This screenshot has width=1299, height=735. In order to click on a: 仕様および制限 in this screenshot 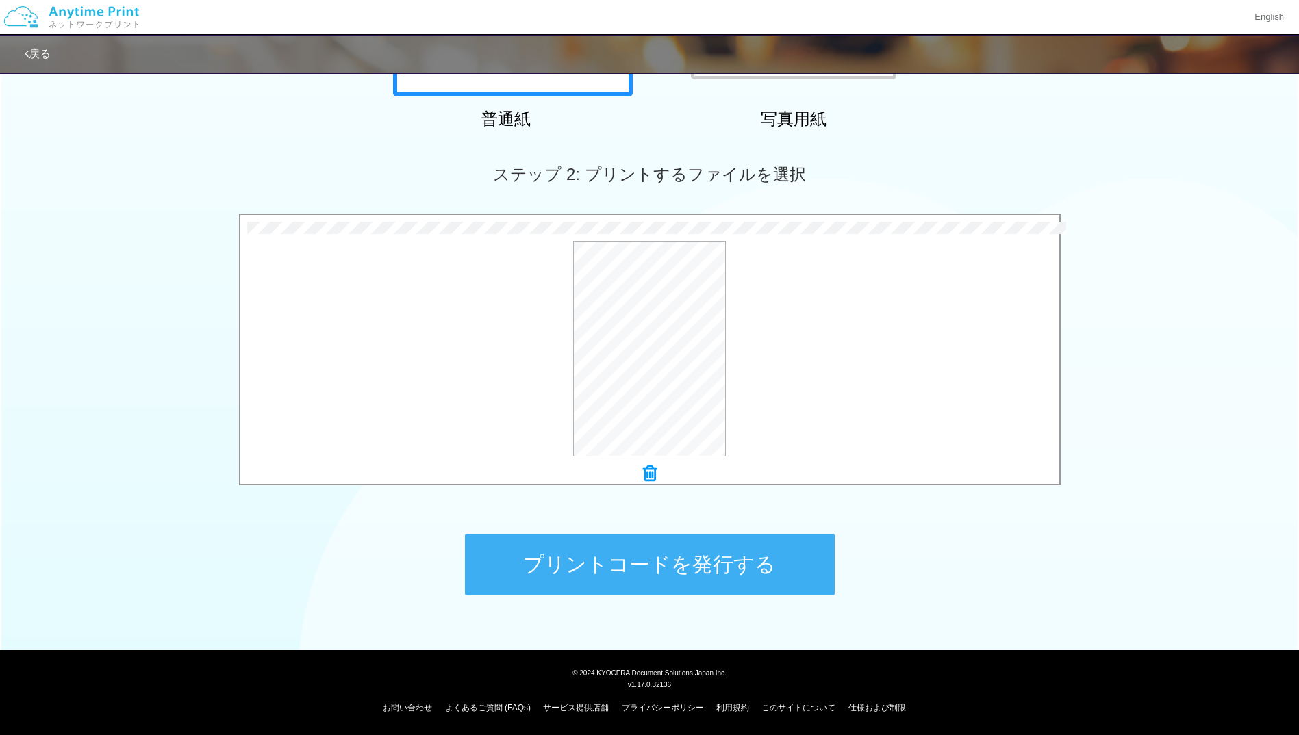, I will do `click(877, 708)`.